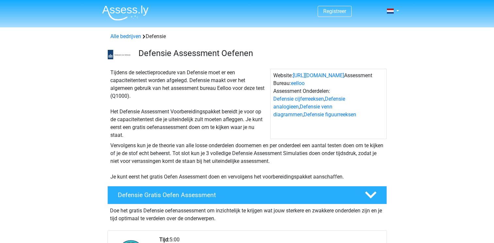 This screenshot has width=494, height=243. What do you see at coordinates (334, 11) in the screenshot?
I see `a: Registreer` at bounding box center [334, 11].